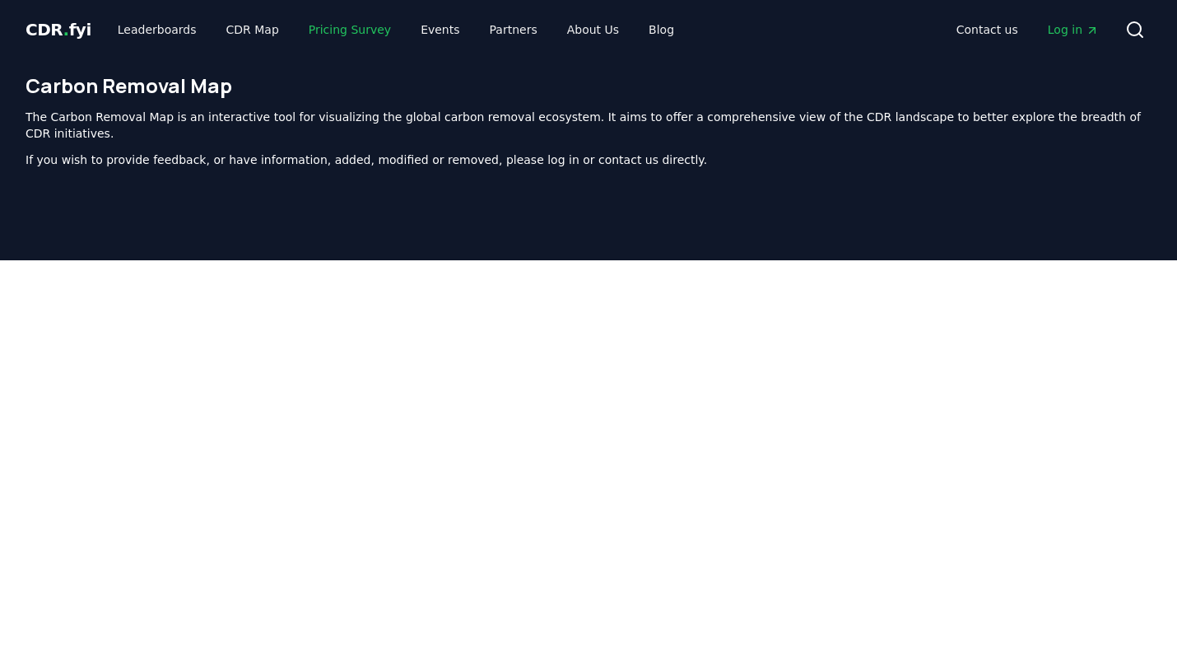 This screenshot has height=645, width=1177. I want to click on a: Pricing Survey, so click(350, 30).